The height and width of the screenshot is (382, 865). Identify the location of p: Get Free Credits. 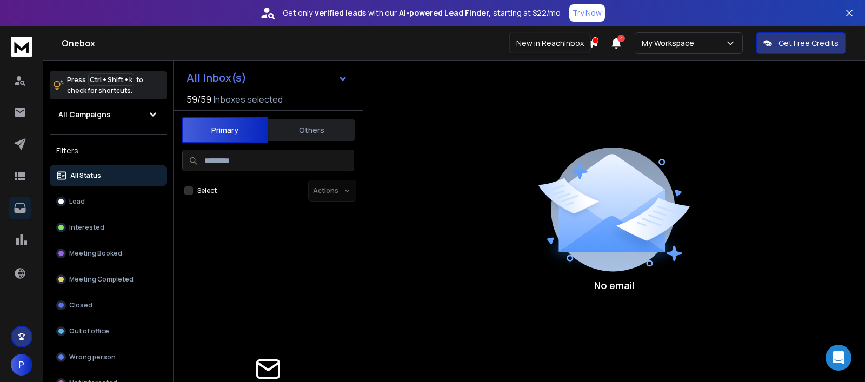
(809, 43).